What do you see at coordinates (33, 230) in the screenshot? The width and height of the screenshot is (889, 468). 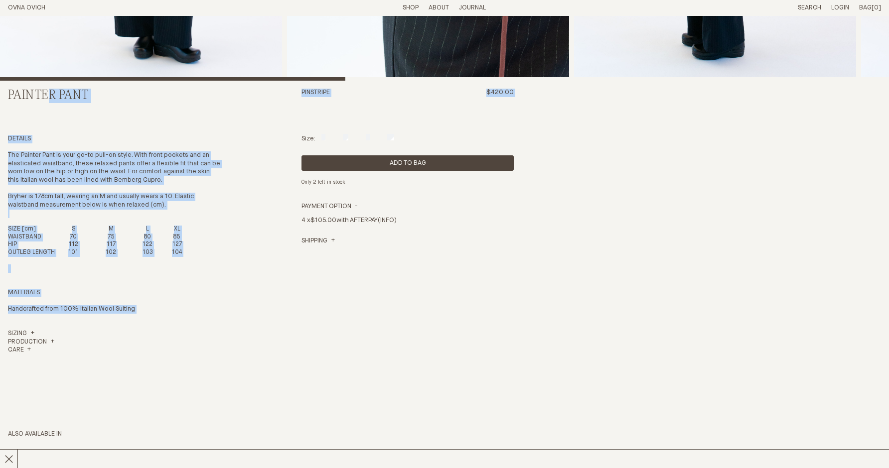 I see `th: SIZE [cm]` at bounding box center [33, 230].